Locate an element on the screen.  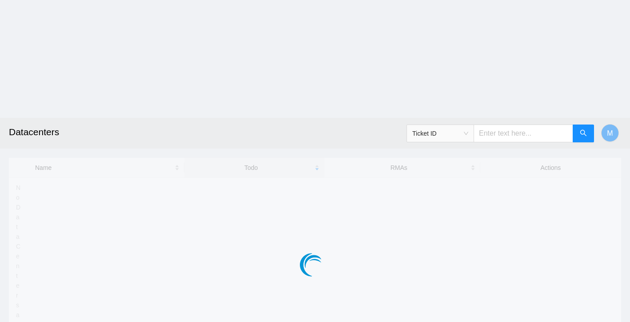
input: Enter text here... is located at coordinates (524, 133).